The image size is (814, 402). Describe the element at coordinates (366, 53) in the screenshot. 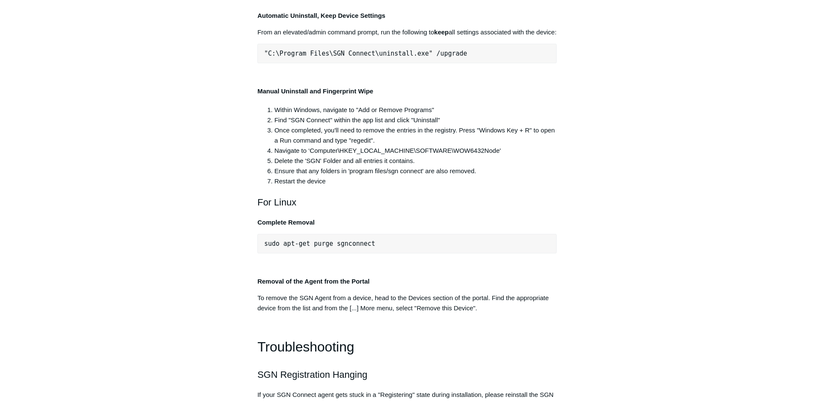

I see `span: "C:\Program Files\SGN Connect\uninstall.exe" /upgrade` at that location.